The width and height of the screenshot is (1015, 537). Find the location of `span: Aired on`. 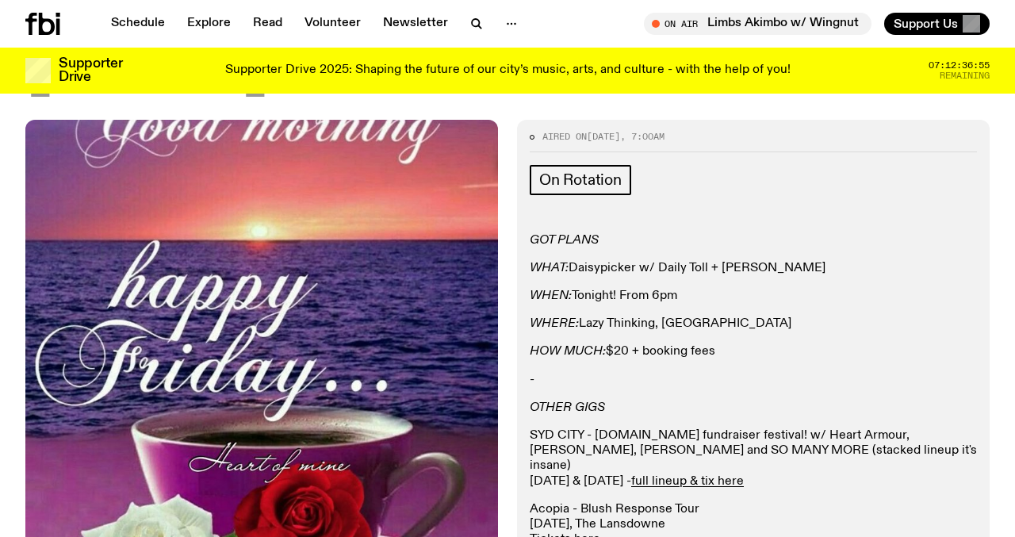

span: Aired on is located at coordinates (564, 136).